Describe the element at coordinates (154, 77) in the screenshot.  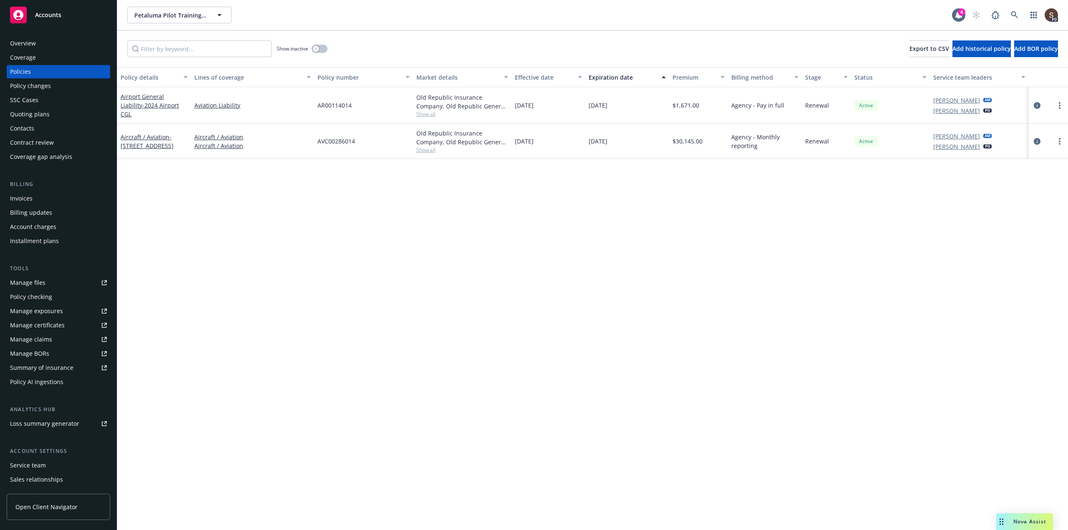
I see `button: Policy details` at that location.